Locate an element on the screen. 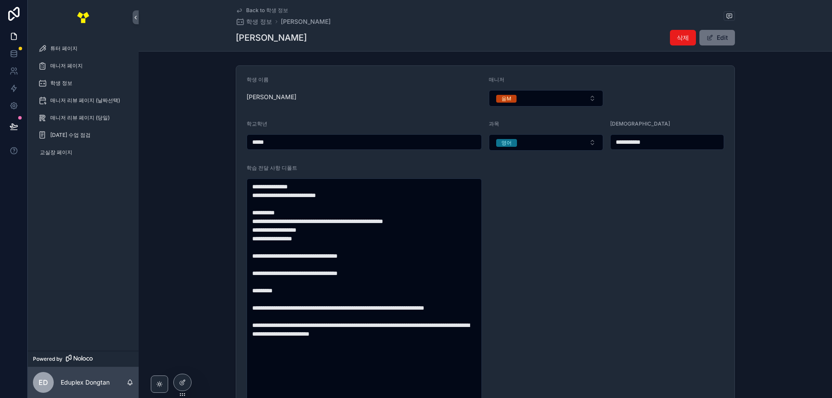  span: ED is located at coordinates (43, 383).